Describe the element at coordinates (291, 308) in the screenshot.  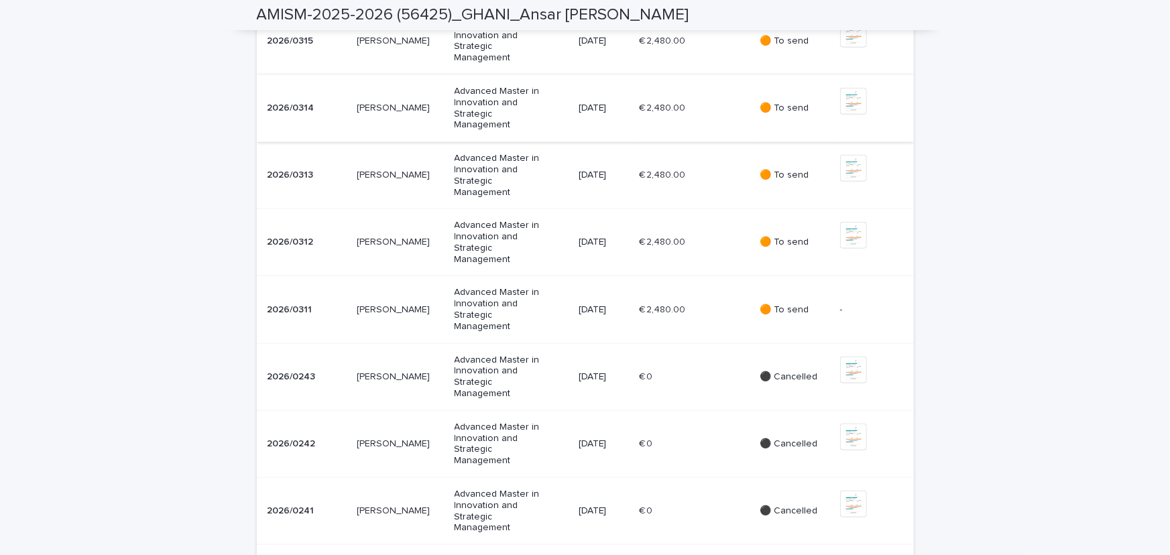
I see `p: 2026/0311` at that location.